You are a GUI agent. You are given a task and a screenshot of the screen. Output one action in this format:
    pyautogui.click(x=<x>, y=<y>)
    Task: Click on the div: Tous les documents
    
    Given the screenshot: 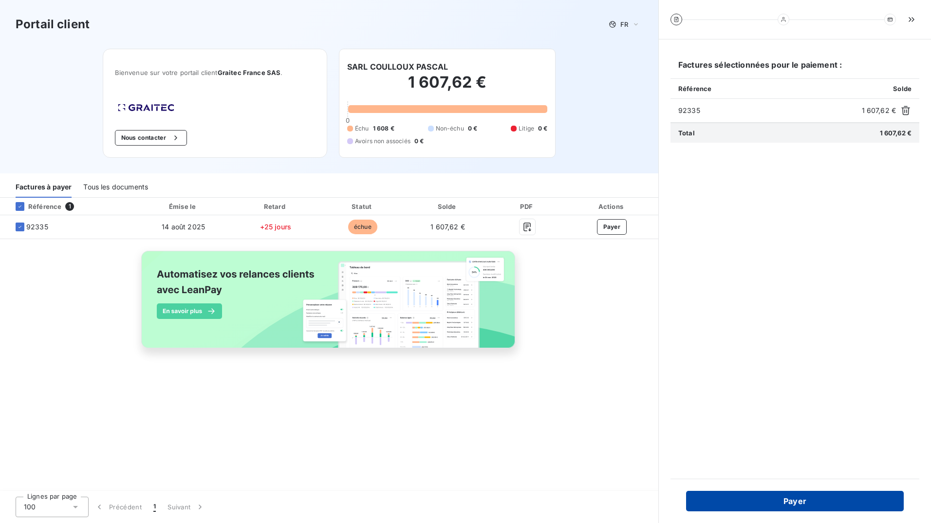 What is the action you would take?
    pyautogui.click(x=115, y=187)
    